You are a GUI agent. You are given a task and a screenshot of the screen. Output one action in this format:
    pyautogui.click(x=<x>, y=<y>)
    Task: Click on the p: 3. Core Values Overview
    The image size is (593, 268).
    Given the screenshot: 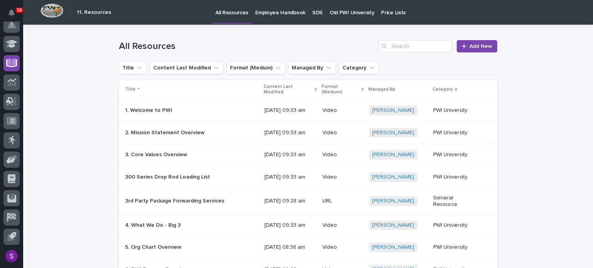 What is the action you would take?
    pyautogui.click(x=157, y=154)
    